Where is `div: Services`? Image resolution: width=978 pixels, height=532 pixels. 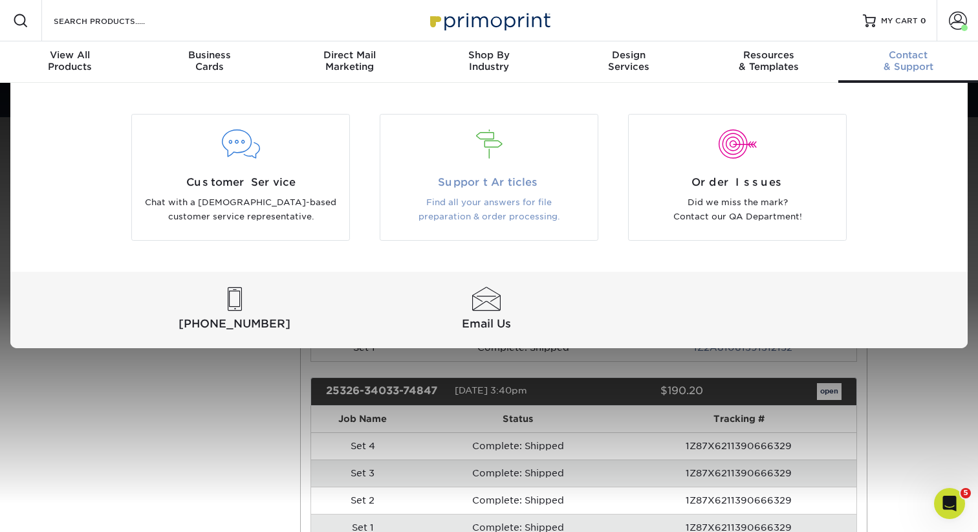
div: Services is located at coordinates (629, 61).